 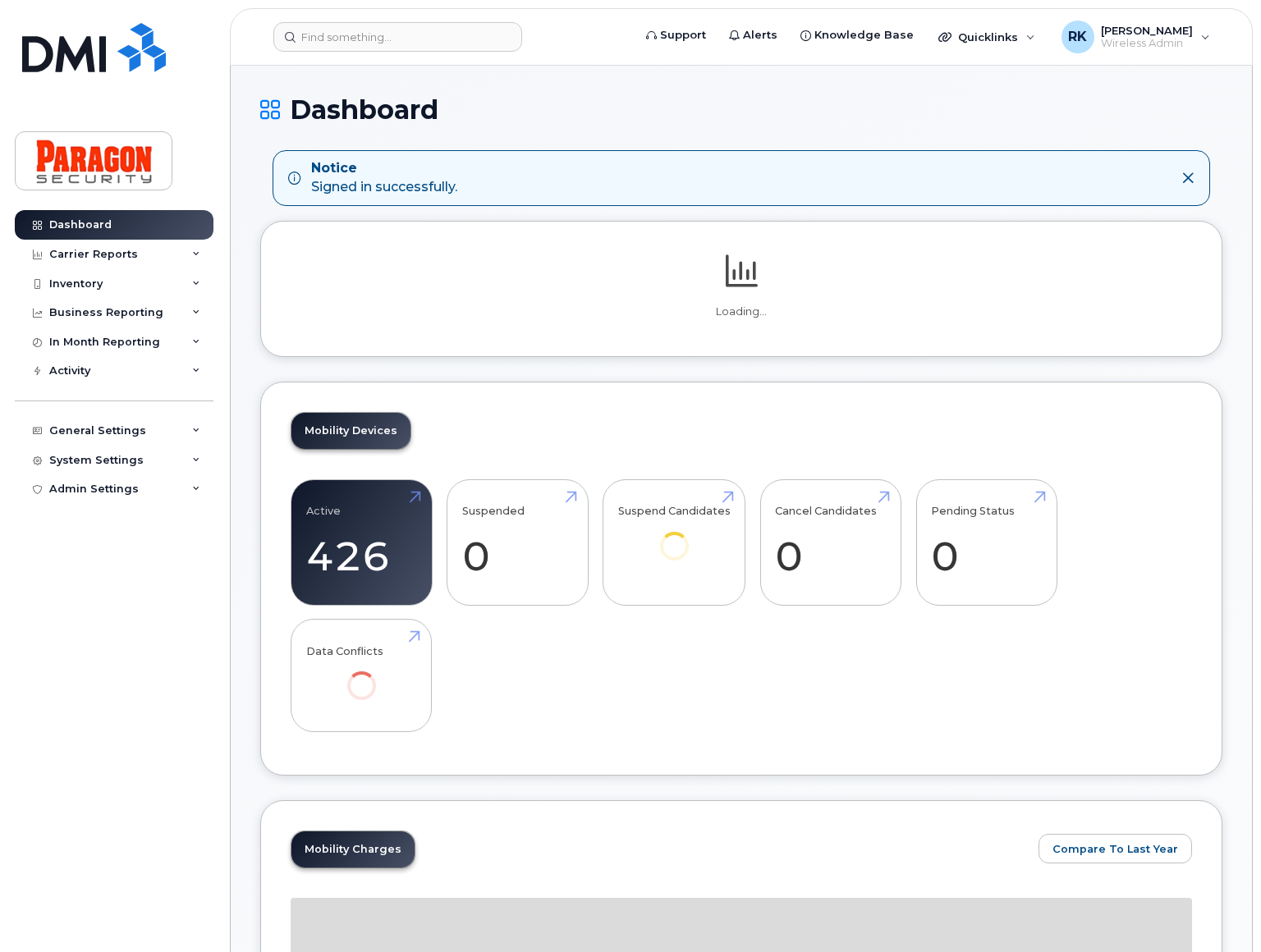 What do you see at coordinates (384, 168) in the screenshot?
I see `strong: Notice` at bounding box center [384, 168].